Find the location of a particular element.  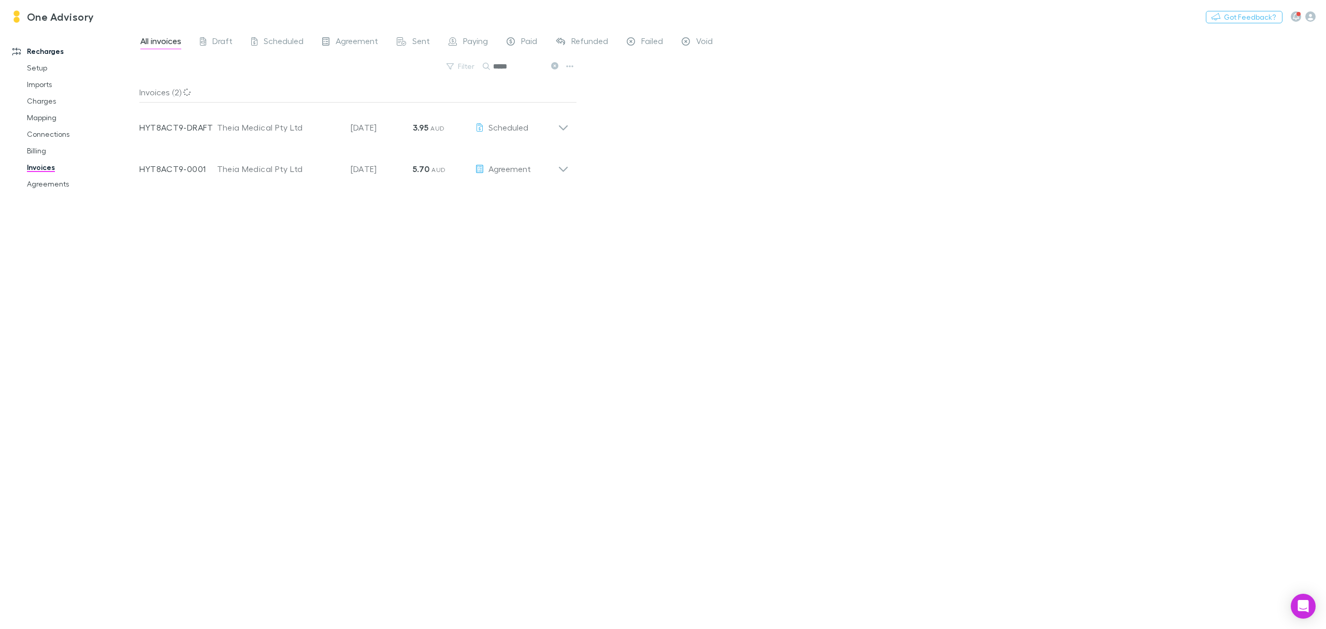

p: HYT8ACT9-DRAFT is located at coordinates (178, 127).